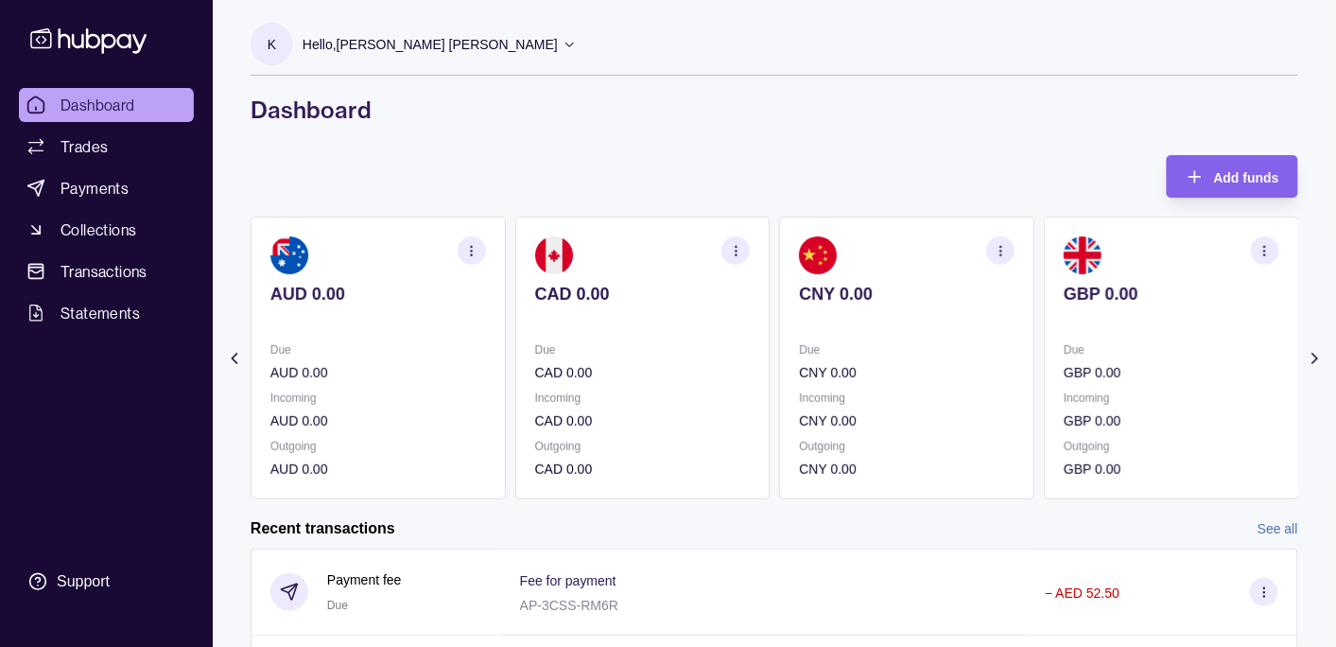 This screenshot has height=647, width=1336. I want to click on a: Statements, so click(106, 313).